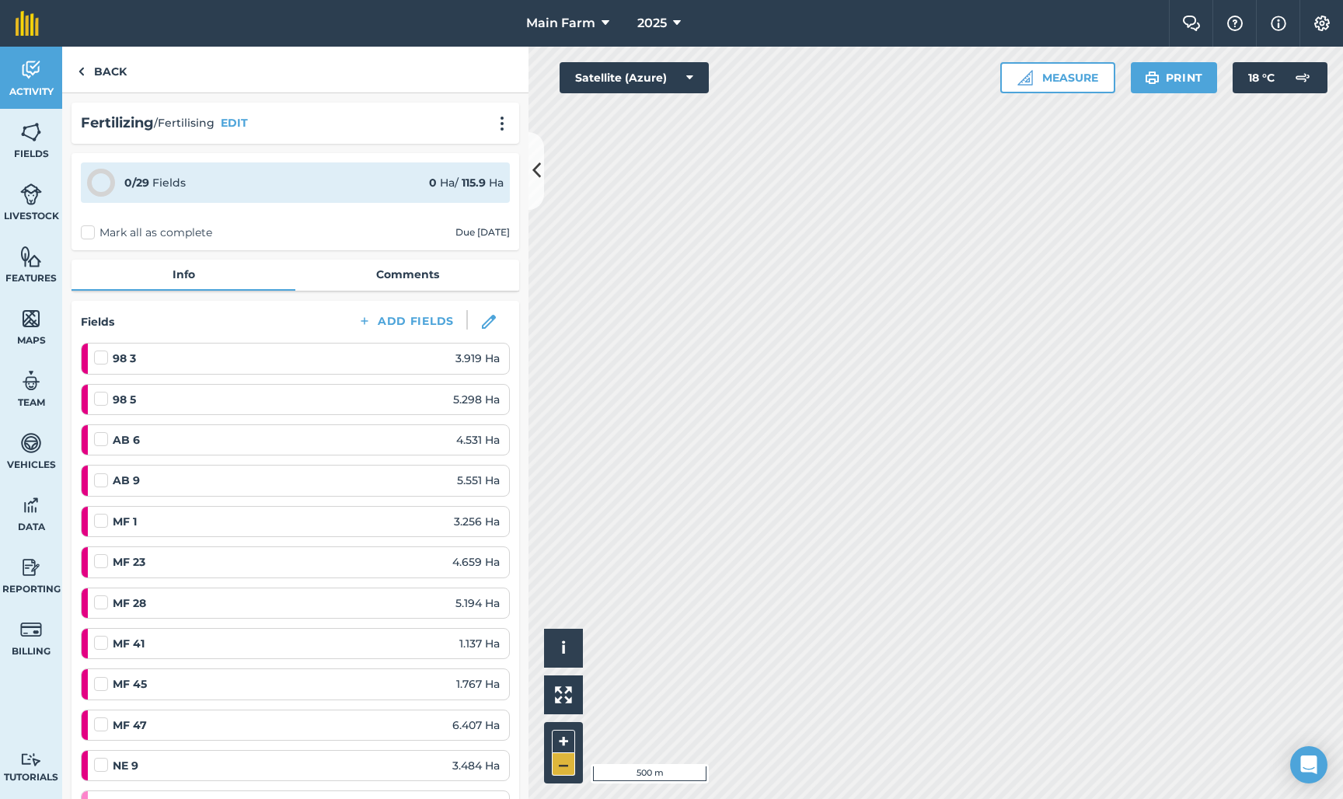 This screenshot has width=1343, height=799. I want to click on strong: 98 3, so click(124, 358).